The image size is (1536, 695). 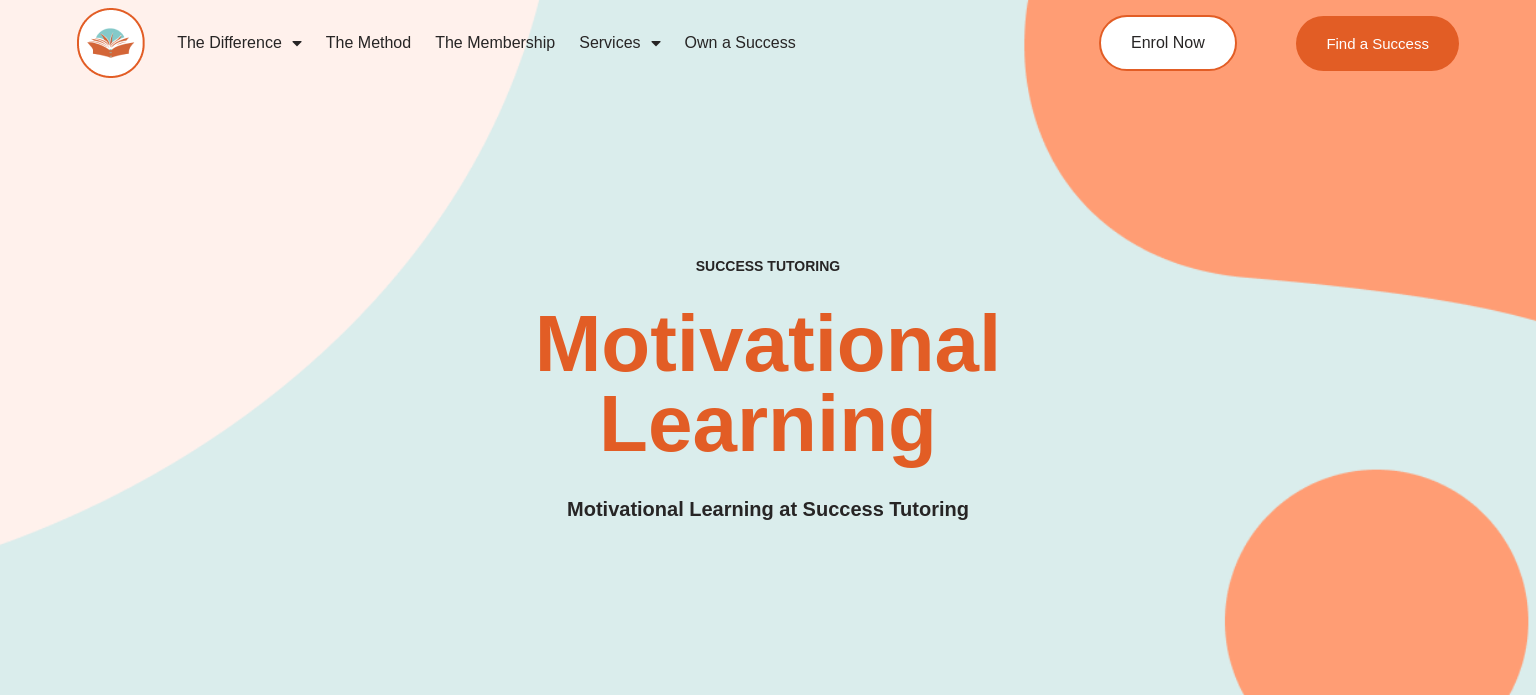 I want to click on a: Enrol Now, so click(x=1168, y=43).